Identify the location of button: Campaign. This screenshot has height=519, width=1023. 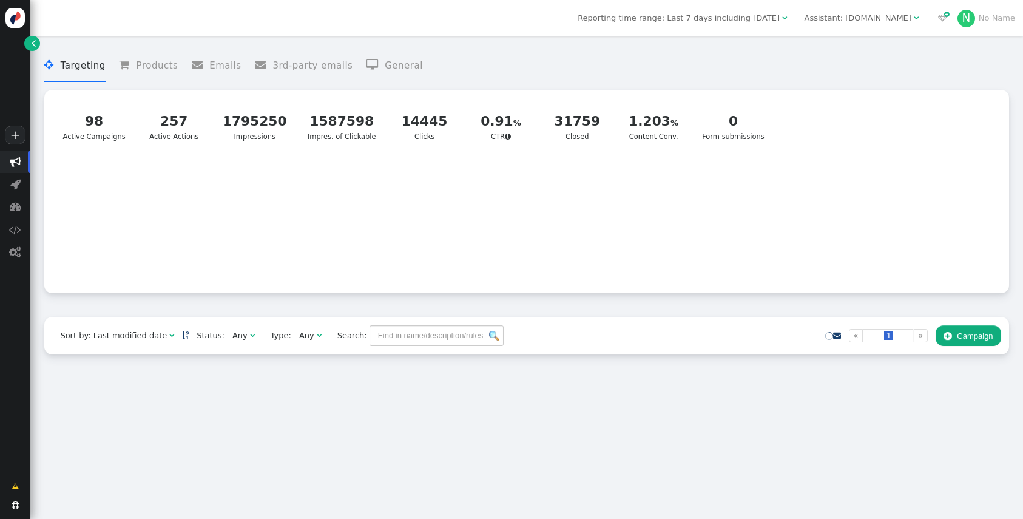
(969, 336).